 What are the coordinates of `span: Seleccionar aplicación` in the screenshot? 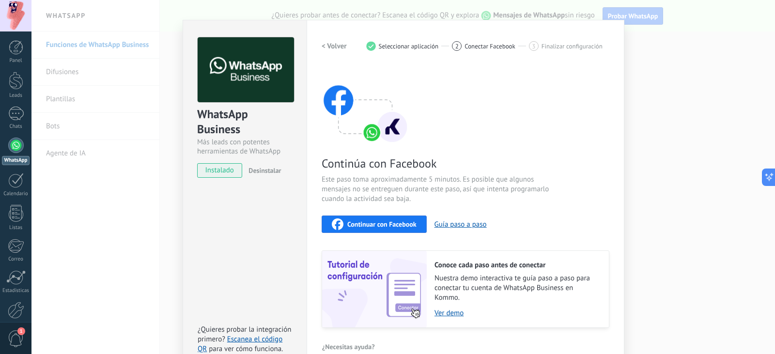 It's located at (409, 46).